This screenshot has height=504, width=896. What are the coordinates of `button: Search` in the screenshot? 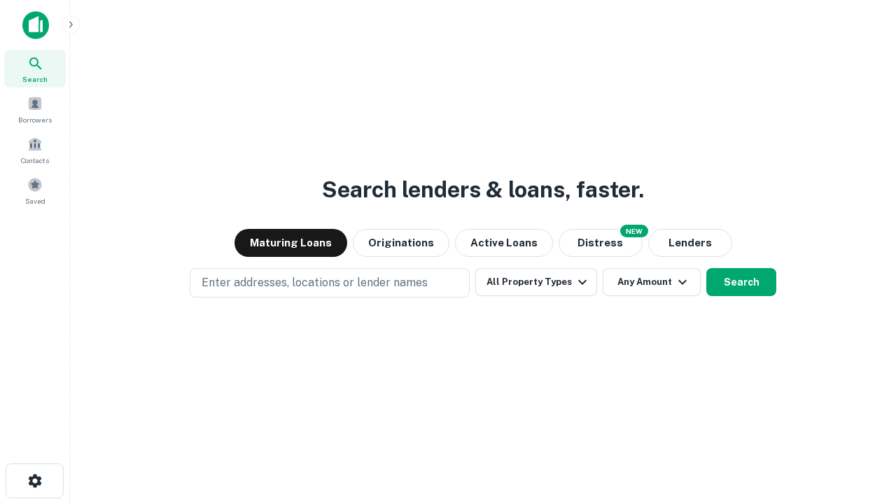 It's located at (741, 282).